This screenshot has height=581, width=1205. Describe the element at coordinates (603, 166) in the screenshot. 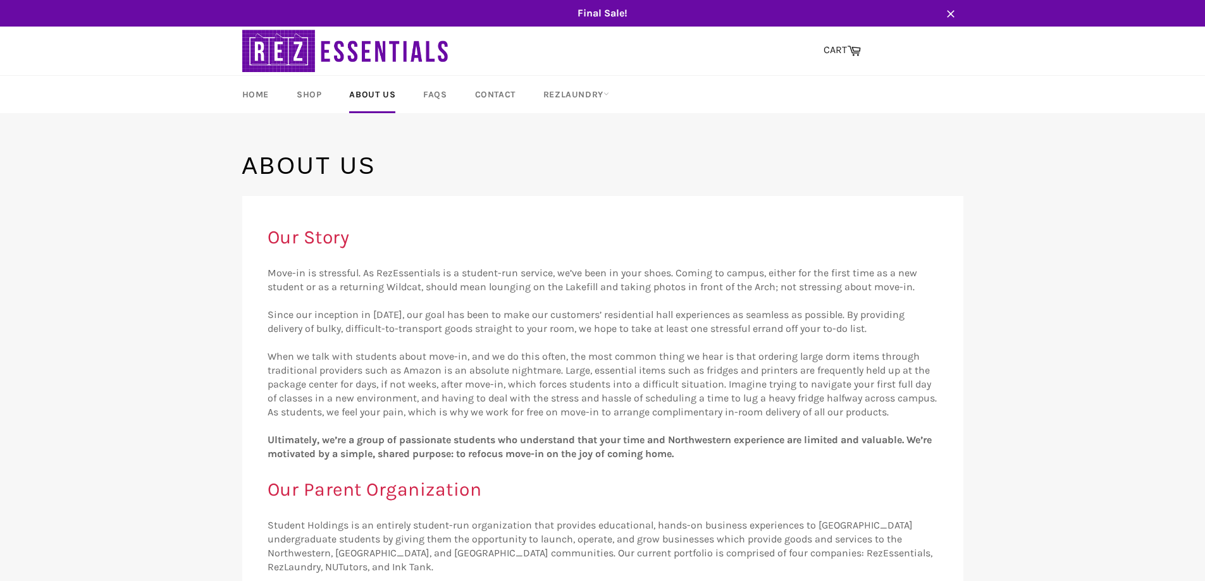

I see `h1: About us` at that location.